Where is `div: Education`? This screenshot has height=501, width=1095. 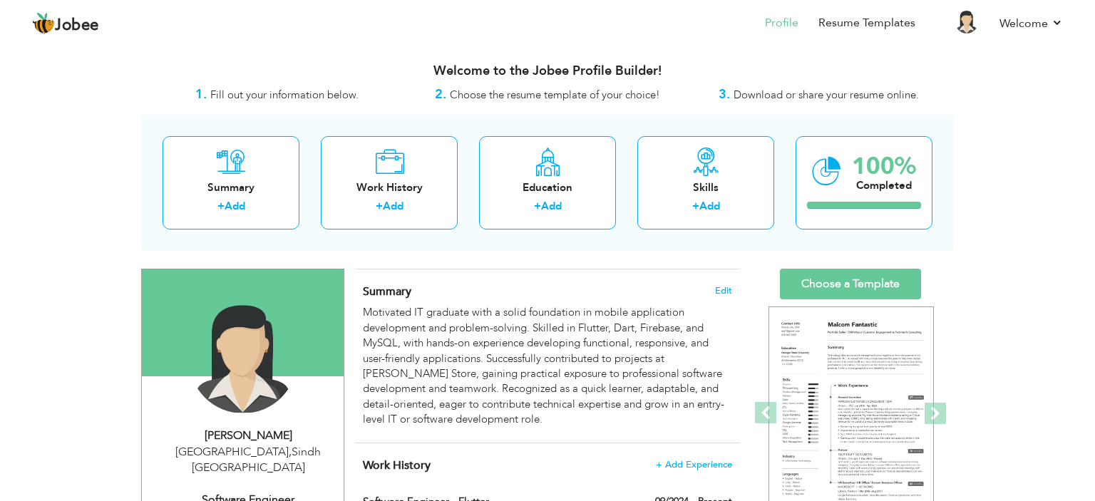
div: Education is located at coordinates (548, 188).